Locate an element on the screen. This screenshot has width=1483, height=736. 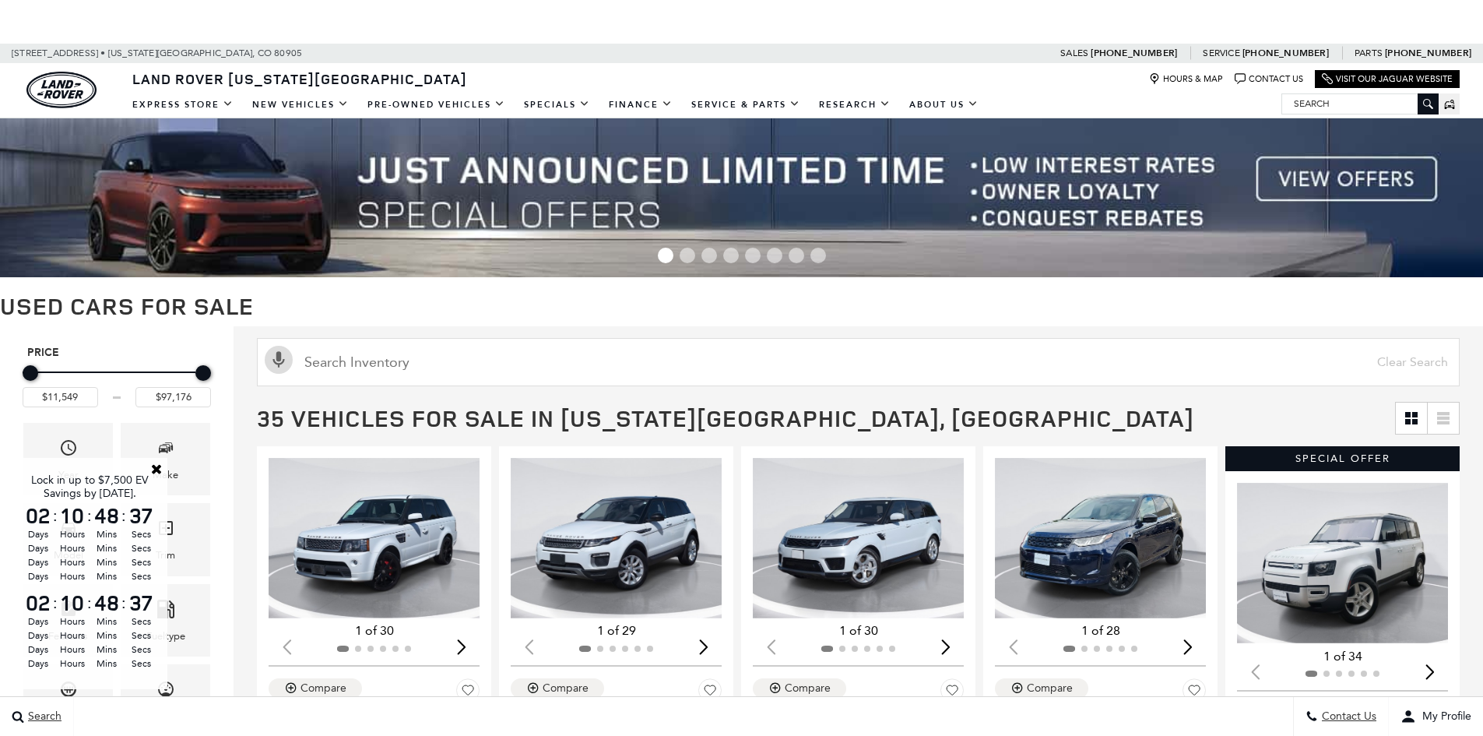
span: Go to slide 6 is located at coordinates (775, 255).